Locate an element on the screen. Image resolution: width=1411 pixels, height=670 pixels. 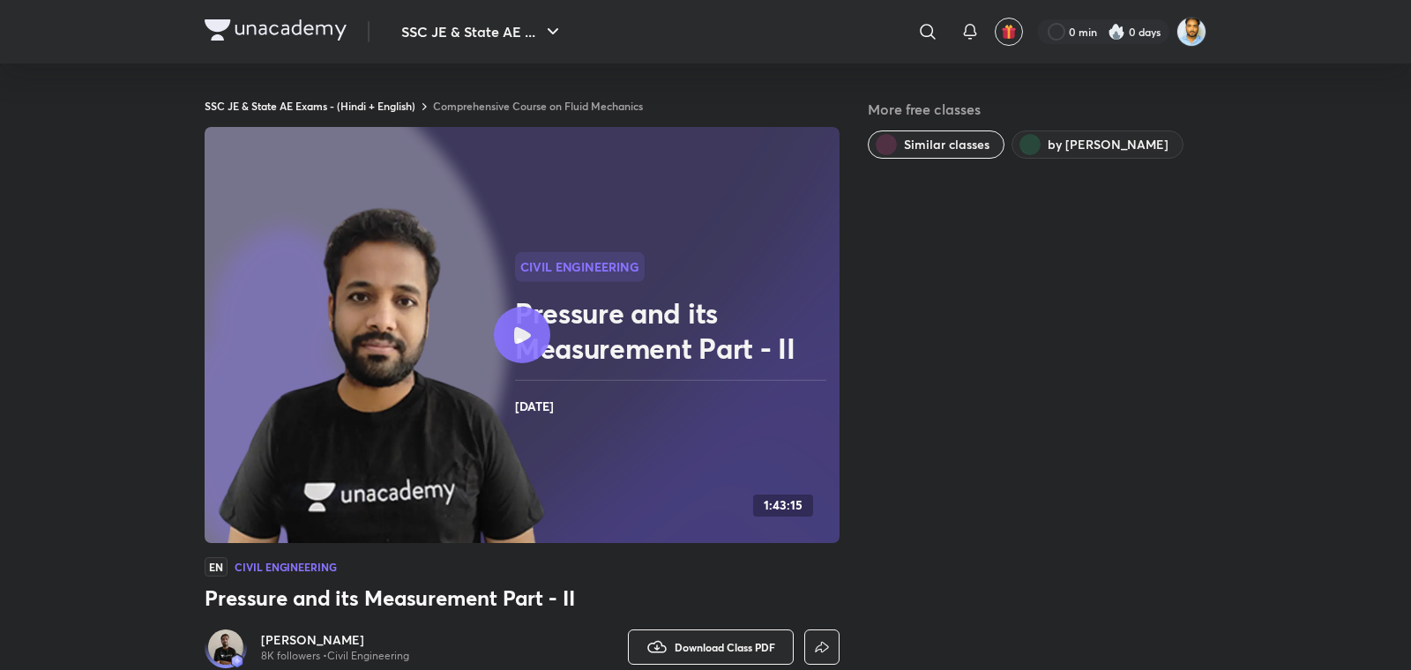
h4: Civil Engineering is located at coordinates (286, 567).